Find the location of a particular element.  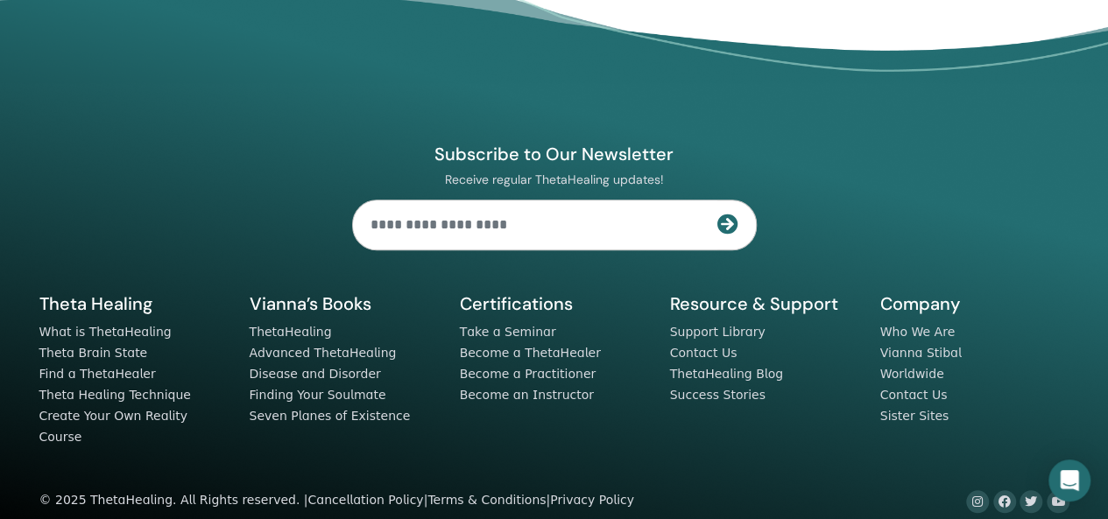

a: Terms & Conditions is located at coordinates (486, 500).